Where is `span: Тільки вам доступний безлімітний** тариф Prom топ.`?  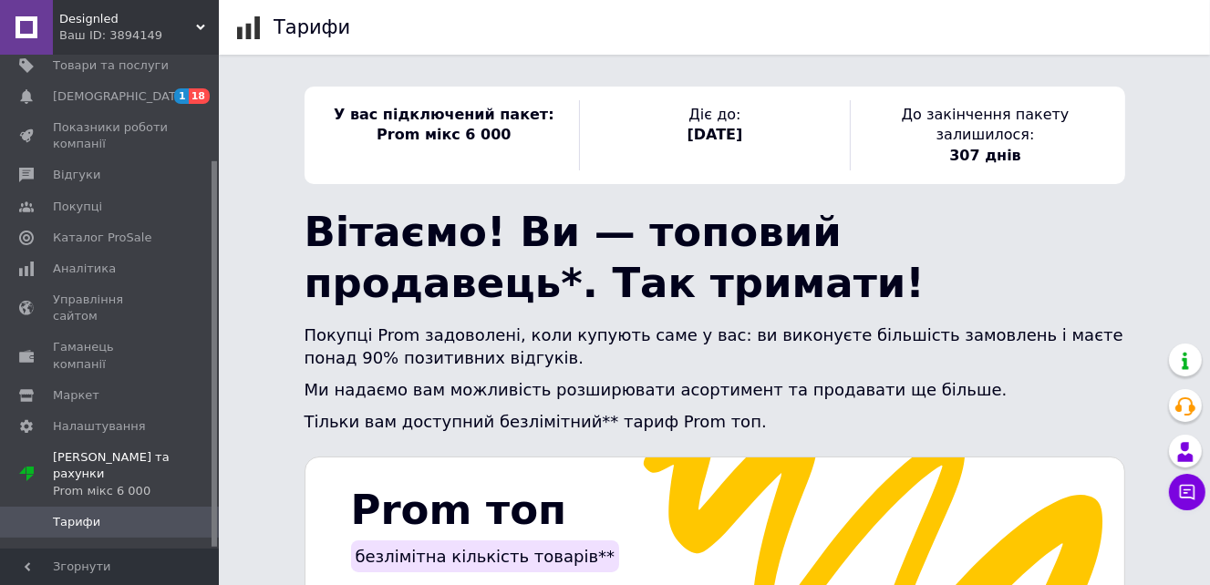 span: Тільки вам доступний безлімітний** тариф Prom топ. is located at coordinates (535, 421).